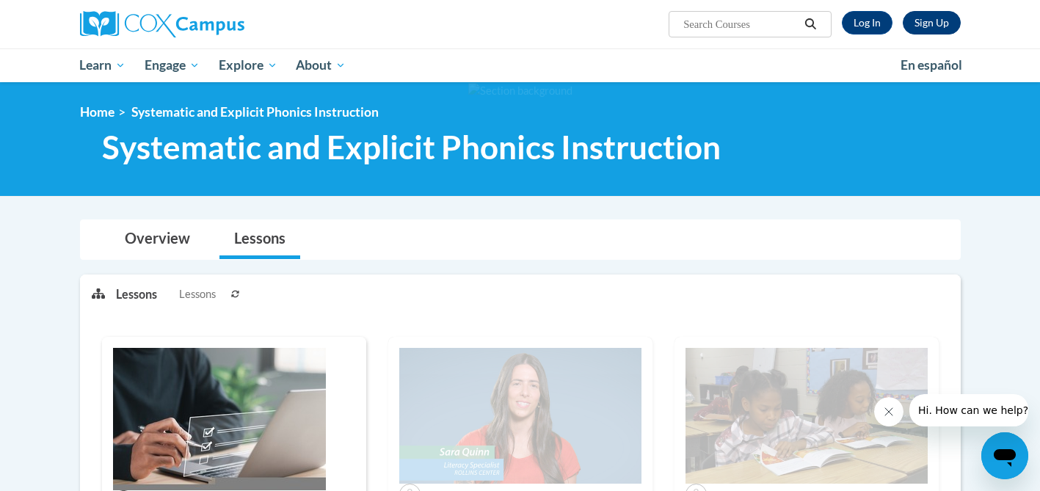  I want to click on span: Explore, so click(248, 65).